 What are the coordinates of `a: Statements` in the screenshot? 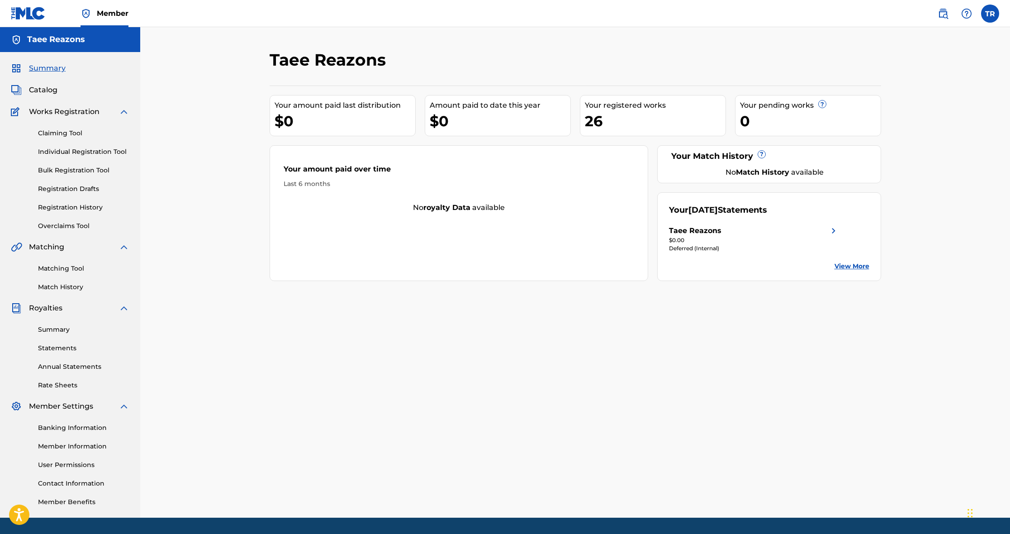 It's located at (84, 348).